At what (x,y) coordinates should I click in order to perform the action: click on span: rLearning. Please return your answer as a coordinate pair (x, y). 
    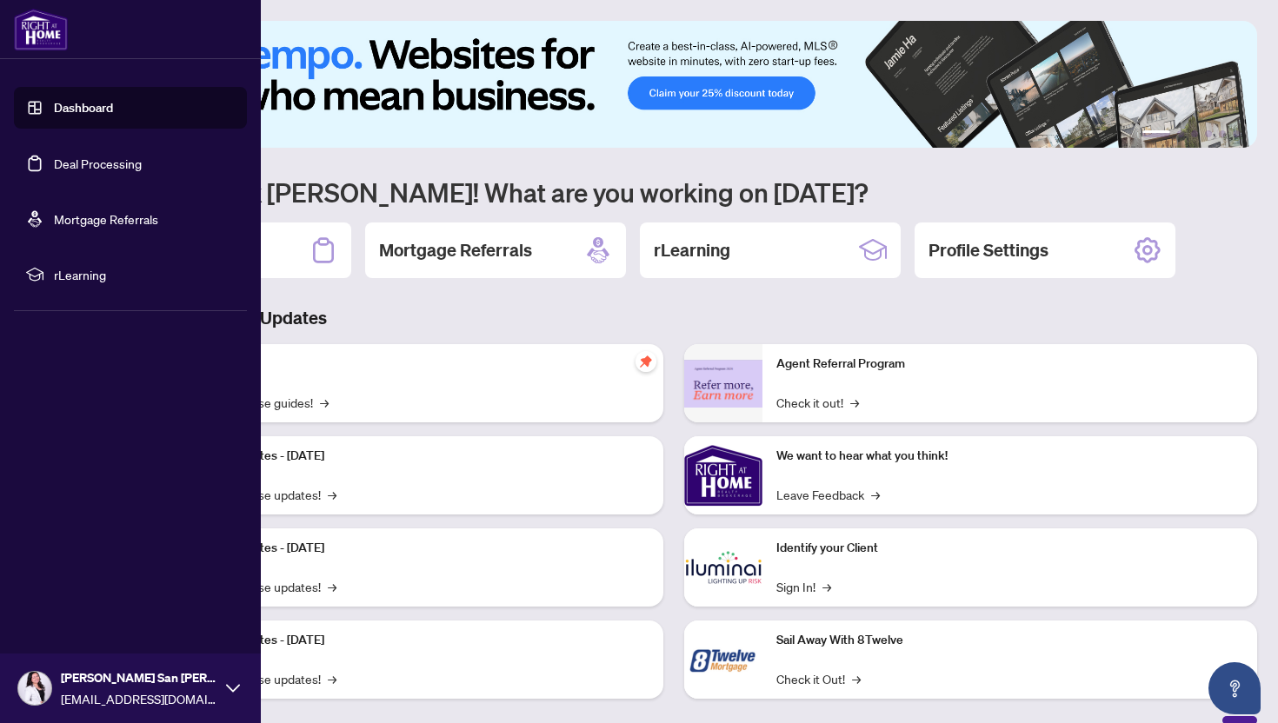
    Looking at the image, I should click on (144, 275).